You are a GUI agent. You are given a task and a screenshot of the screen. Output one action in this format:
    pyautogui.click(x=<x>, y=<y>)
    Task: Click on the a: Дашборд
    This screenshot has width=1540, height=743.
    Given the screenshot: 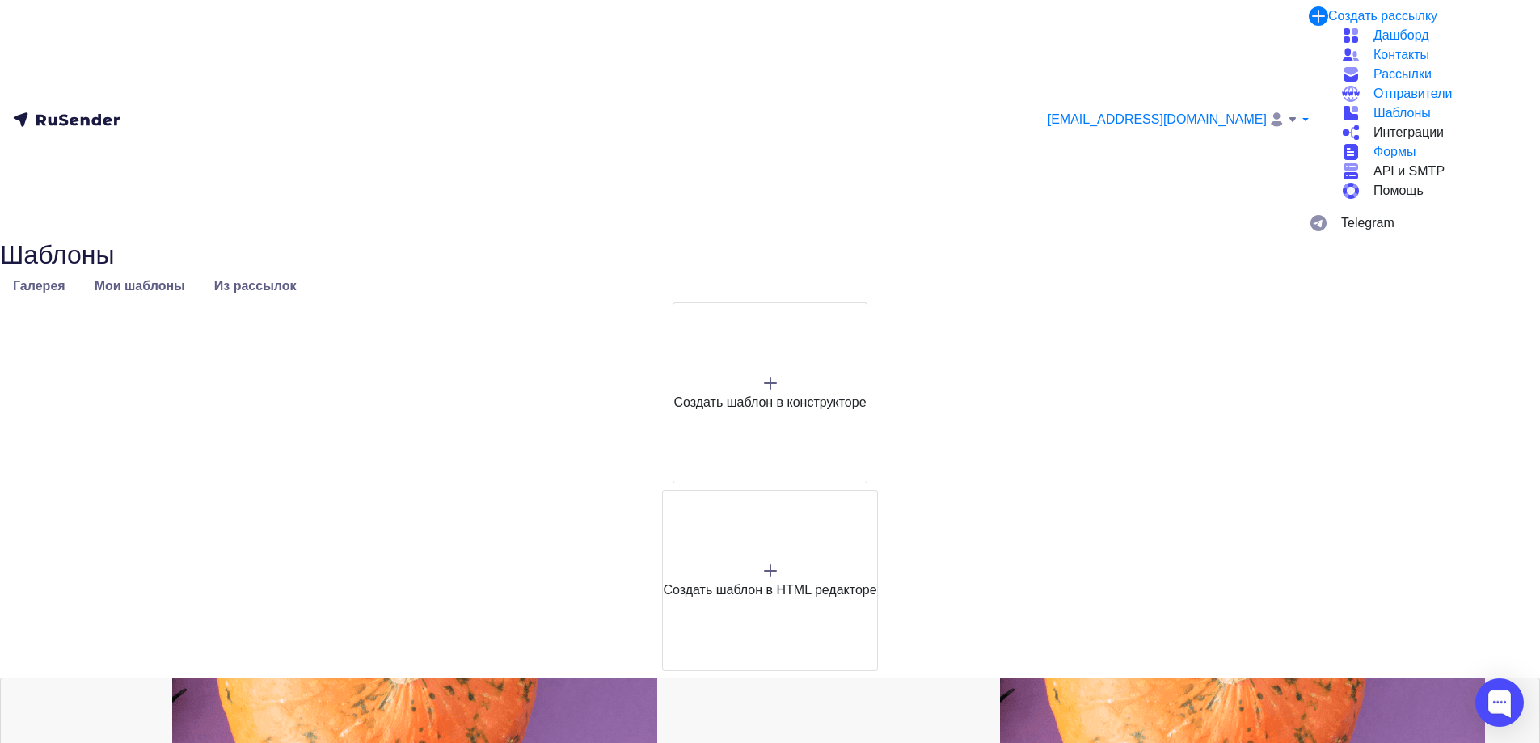 What is the action you would take?
    pyautogui.click(x=1435, y=36)
    